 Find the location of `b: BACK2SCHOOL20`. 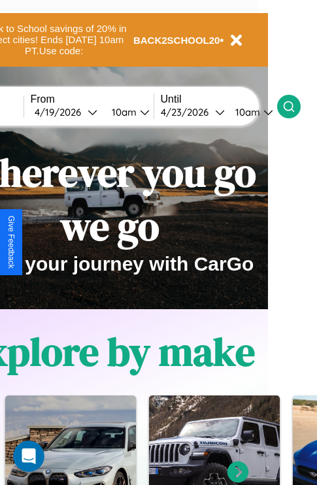

b: BACK2SCHOOL20 is located at coordinates (177, 40).